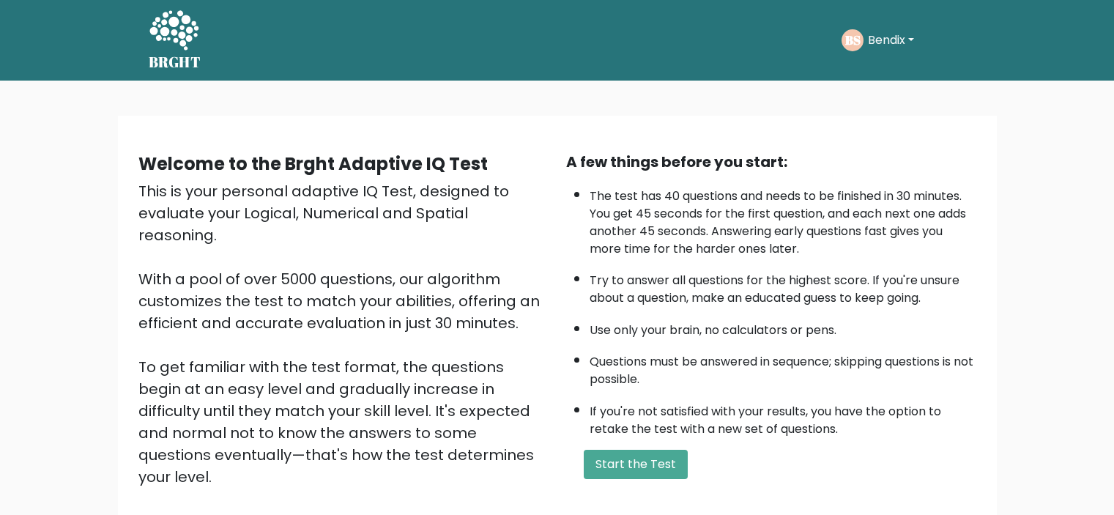  What do you see at coordinates (783, 417) in the screenshot?
I see `li: If you're not satisfied with your results, you have the option to retake the test with a new set ...` at bounding box center [783, 417].